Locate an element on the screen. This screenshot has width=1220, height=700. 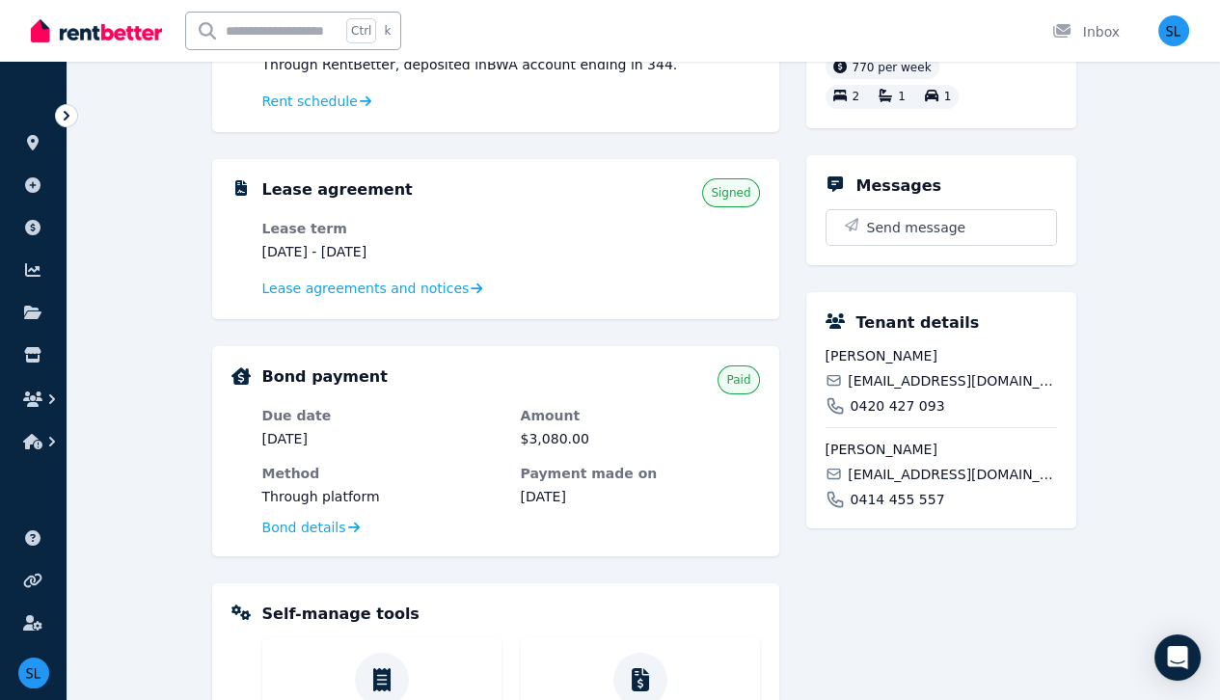
h5: Self-manage tools is located at coordinates (340, 614).